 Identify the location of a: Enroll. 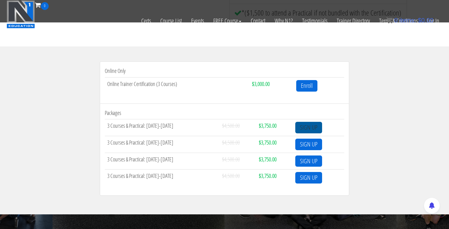
(307, 86).